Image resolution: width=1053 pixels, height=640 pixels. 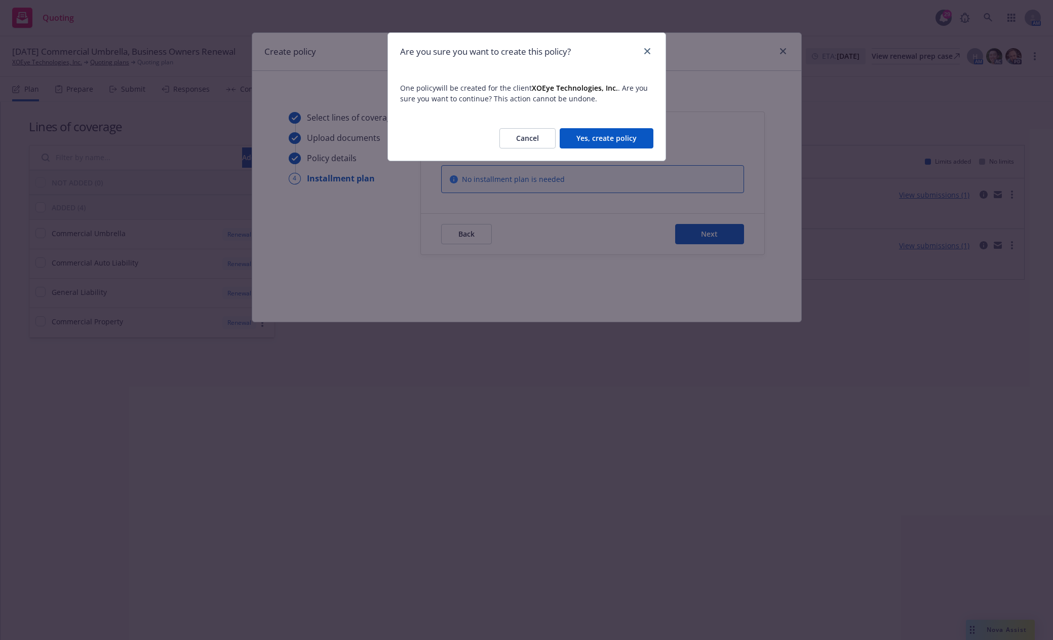 I want to click on h1: Are you sure you want to create this policy?, so click(x=485, y=52).